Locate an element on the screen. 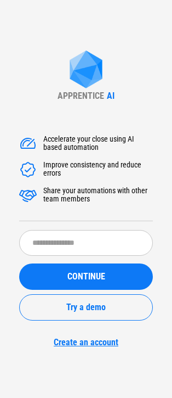 This screenshot has width=172, height=398. a: Create an account is located at coordinates (86, 342).